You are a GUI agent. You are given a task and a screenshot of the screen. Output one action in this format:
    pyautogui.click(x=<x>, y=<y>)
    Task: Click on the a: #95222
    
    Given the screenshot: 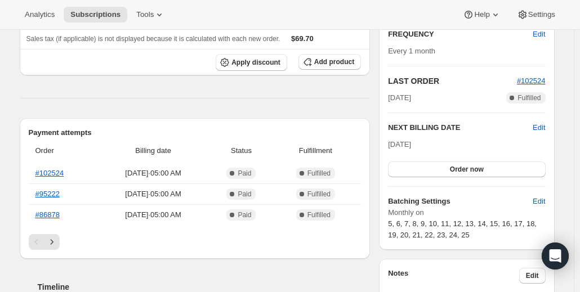 What is the action you would take?
    pyautogui.click(x=47, y=194)
    